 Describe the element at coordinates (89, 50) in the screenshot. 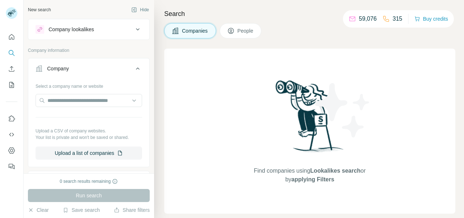

I see `p: Company information` at that location.